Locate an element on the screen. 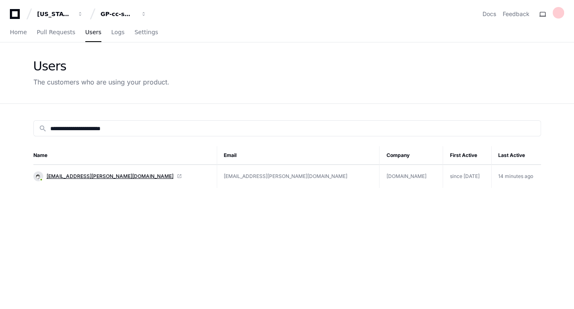 Image resolution: width=574 pixels, height=309 pixels. th: Company is located at coordinates (412, 155).